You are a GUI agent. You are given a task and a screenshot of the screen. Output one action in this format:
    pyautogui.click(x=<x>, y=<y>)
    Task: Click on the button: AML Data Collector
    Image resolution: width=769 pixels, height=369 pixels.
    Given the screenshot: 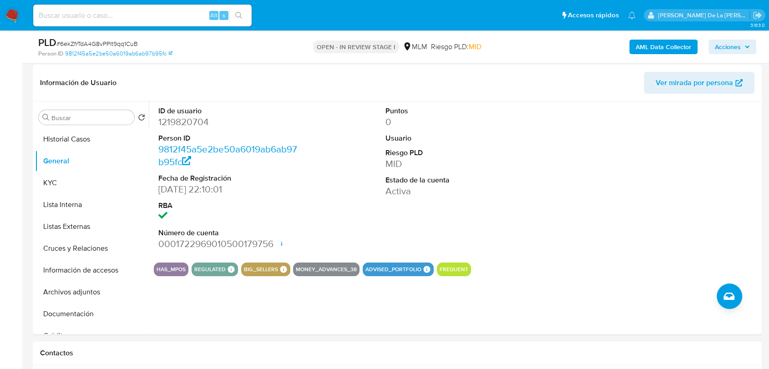 What is the action you would take?
    pyautogui.click(x=663, y=47)
    